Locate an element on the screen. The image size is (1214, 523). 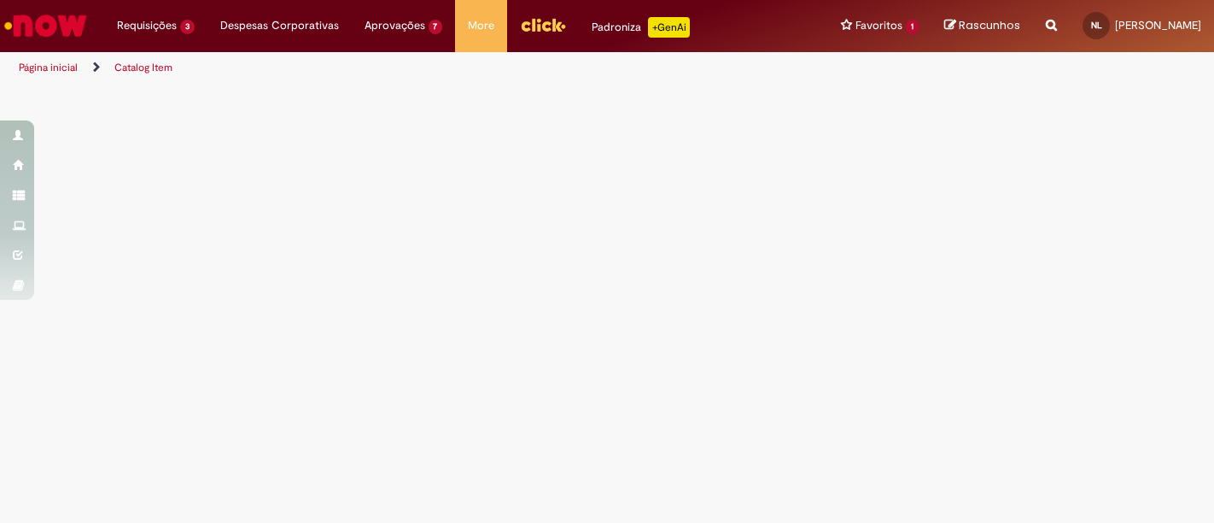
p: +GenAi is located at coordinates (669, 27).